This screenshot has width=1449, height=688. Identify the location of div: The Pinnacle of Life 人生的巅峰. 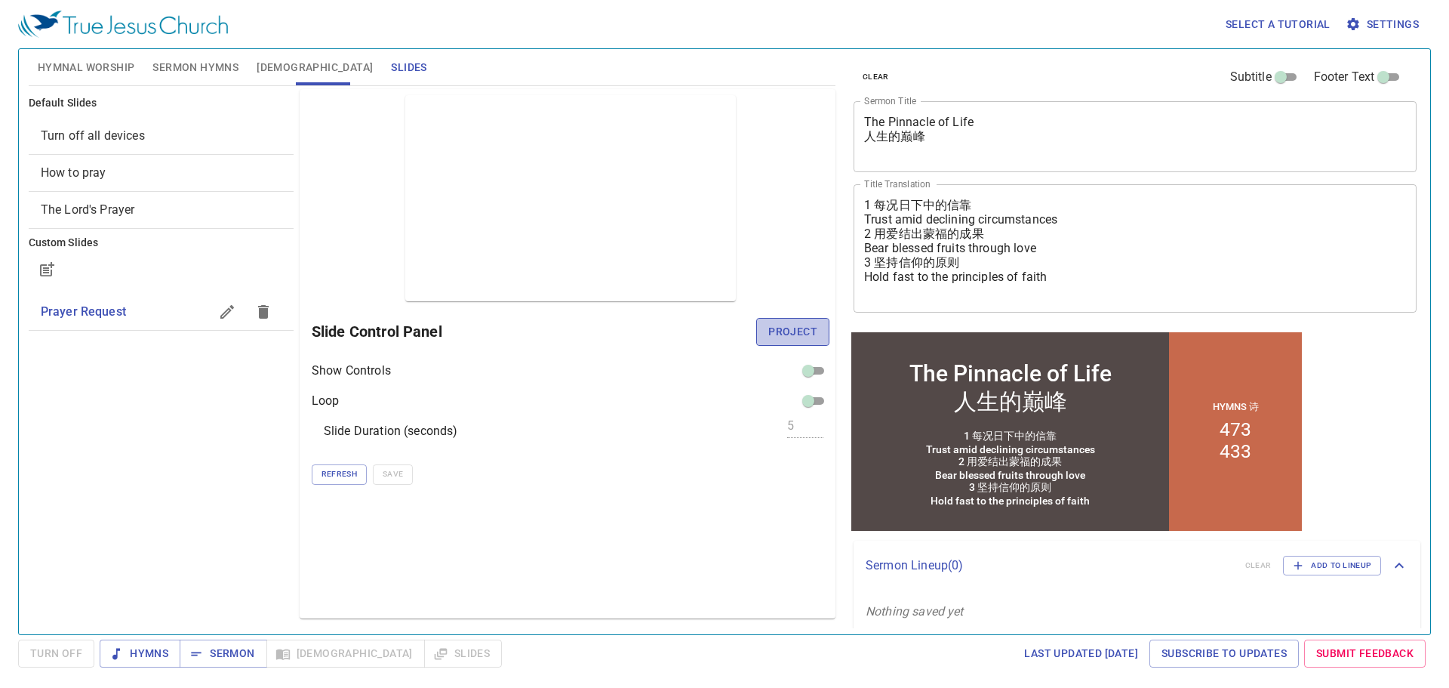
(163, 60).